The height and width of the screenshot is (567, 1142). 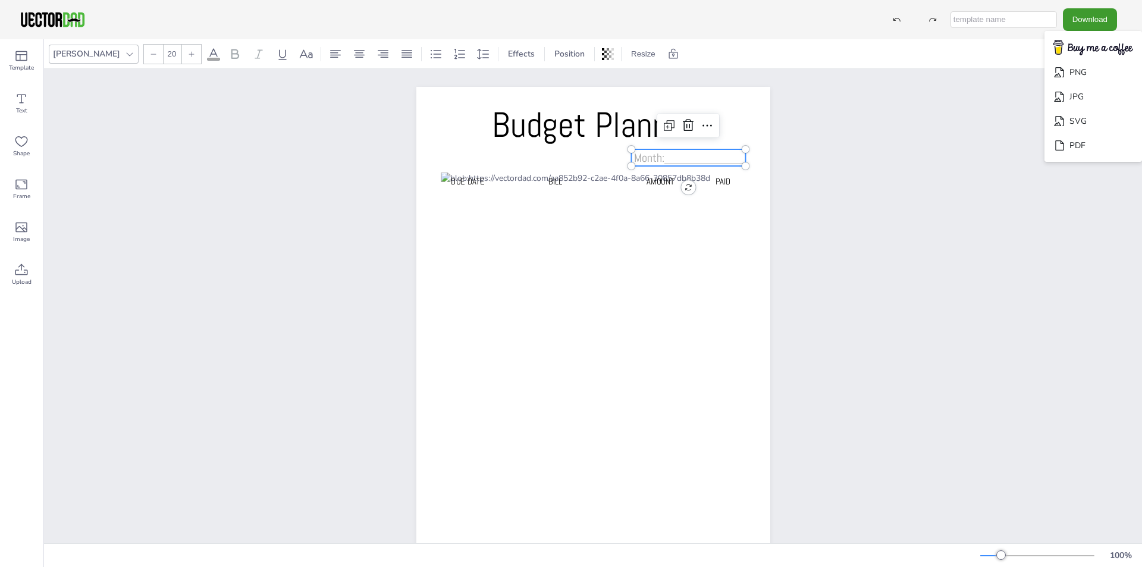 I want to click on button: Resize, so click(x=643, y=54).